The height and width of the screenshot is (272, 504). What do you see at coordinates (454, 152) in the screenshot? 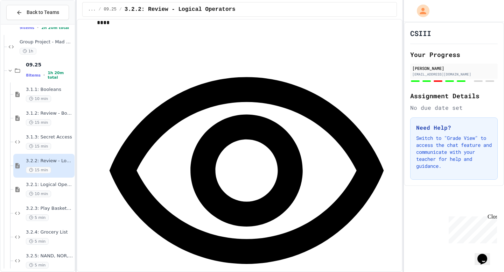
I see `p: Switch to "Grade View" to access the chat feature and communicate with your teacher for help and ...` at bounding box center [454, 152].